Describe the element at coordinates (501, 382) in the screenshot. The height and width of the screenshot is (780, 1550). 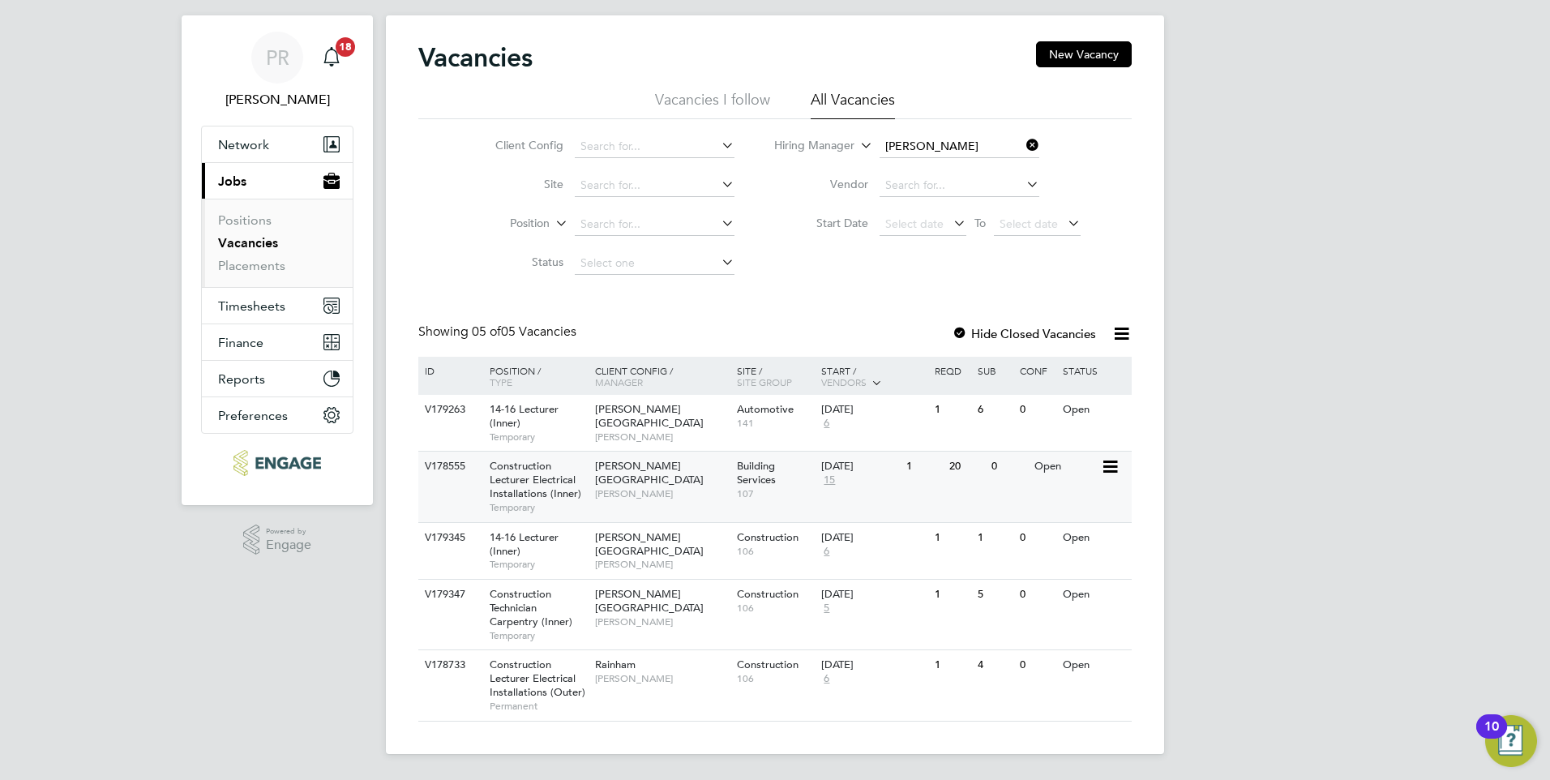
I see `span: Type` at that location.